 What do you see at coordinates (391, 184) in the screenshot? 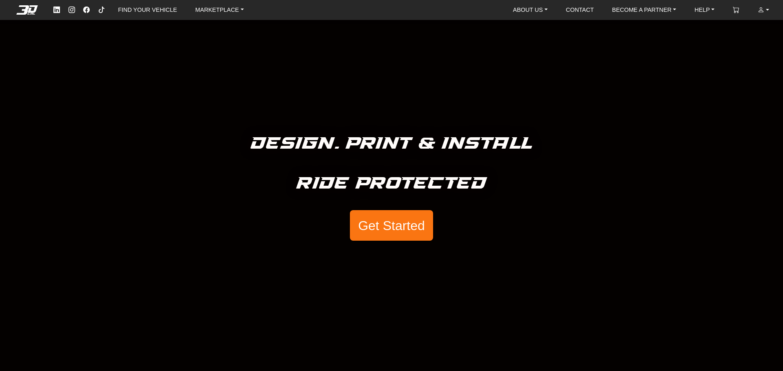
I see `h5: Ride Protected` at bounding box center [391, 184].